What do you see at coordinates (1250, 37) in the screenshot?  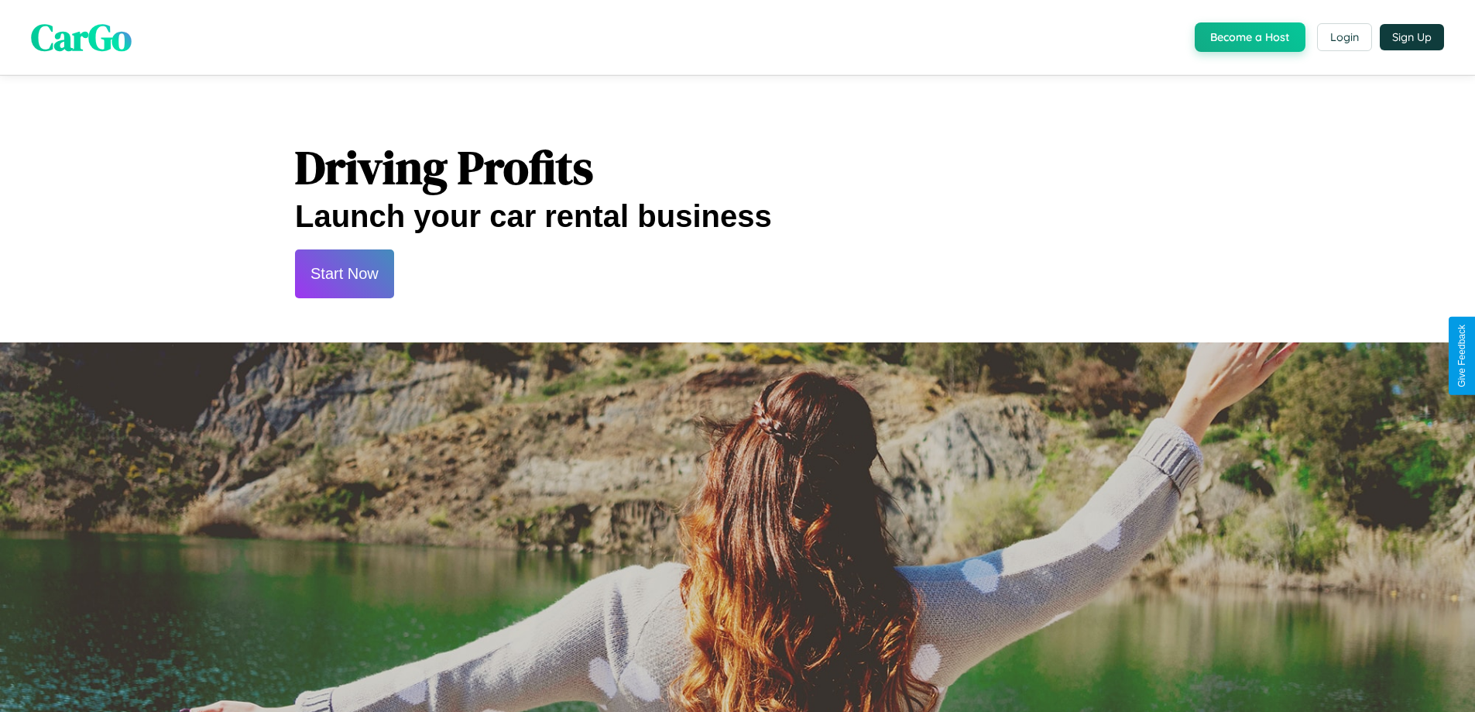 I see `button: Become a Host` at bounding box center [1250, 37].